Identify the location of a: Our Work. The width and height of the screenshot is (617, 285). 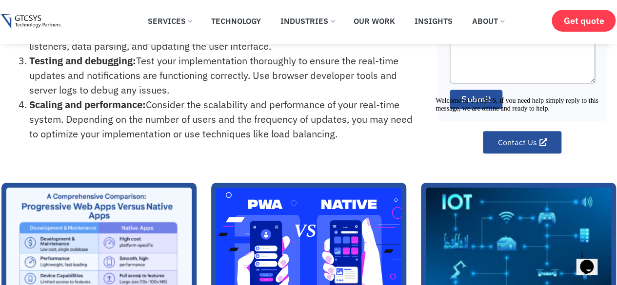
(374, 21).